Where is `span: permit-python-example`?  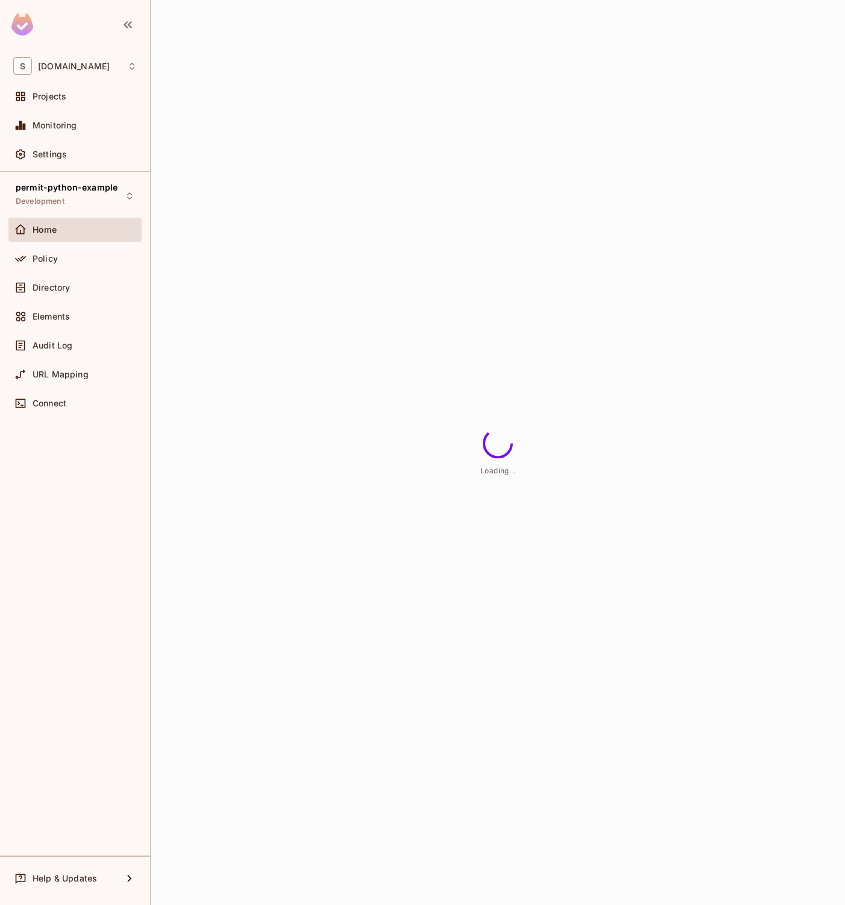
span: permit-python-example is located at coordinates (66, 188).